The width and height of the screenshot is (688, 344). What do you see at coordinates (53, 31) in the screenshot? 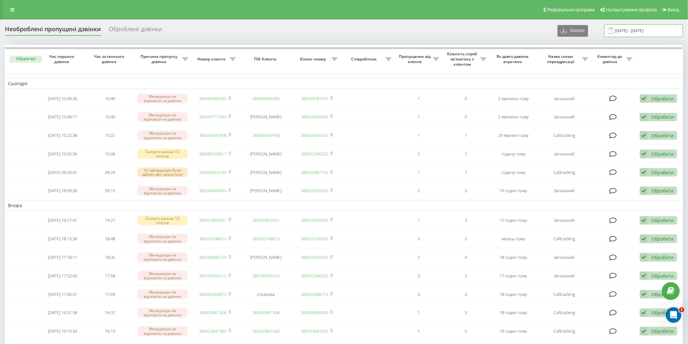
I see `div: Необроблені пропущені дзвінки` at bounding box center [53, 31].